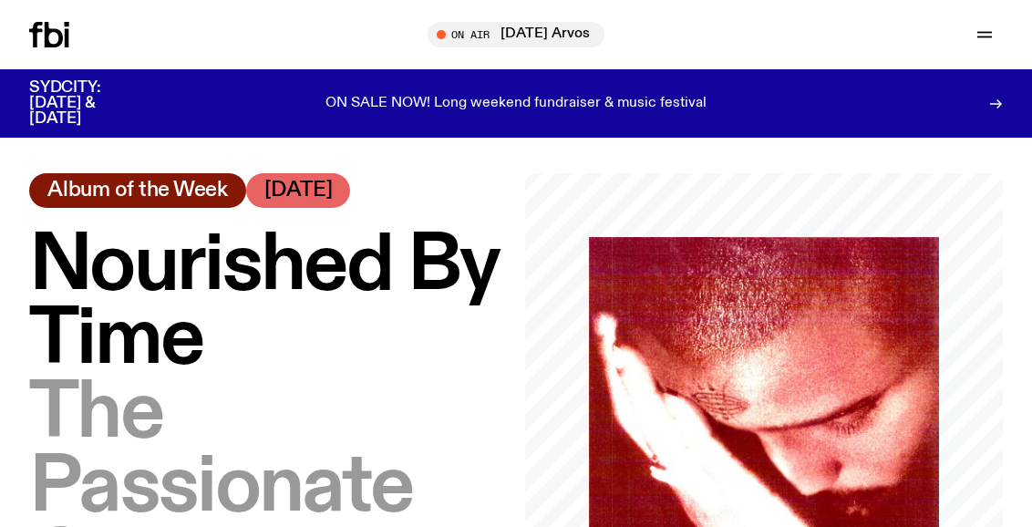  What do you see at coordinates (138, 191) in the screenshot?
I see `span: Album of the Week` at bounding box center [138, 191].